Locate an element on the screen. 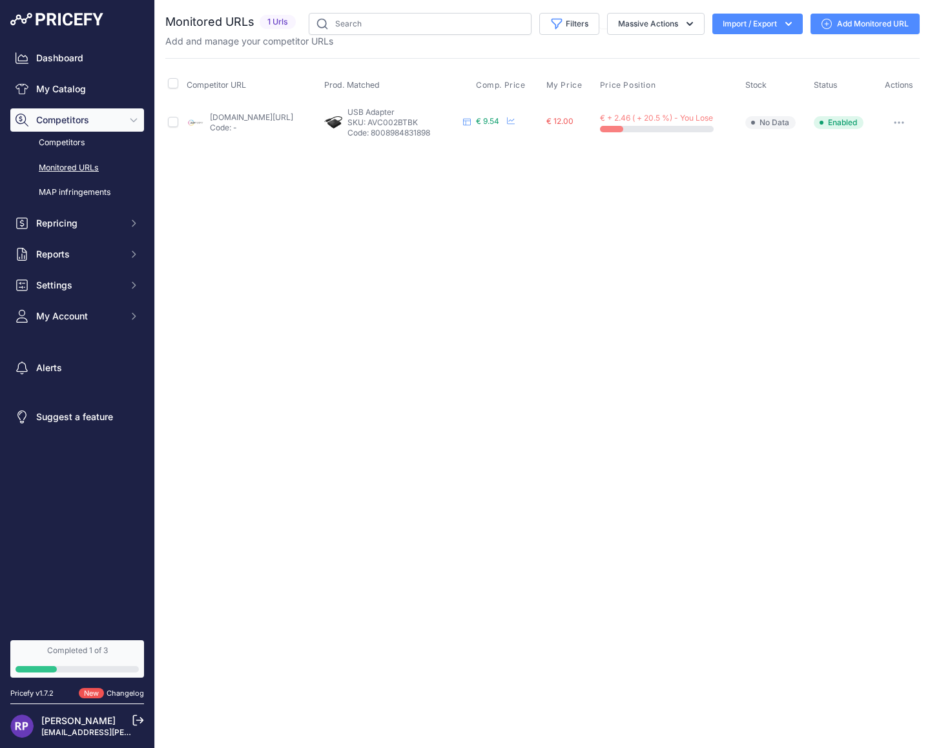 The image size is (930, 748). span: Settings is located at coordinates (78, 285).